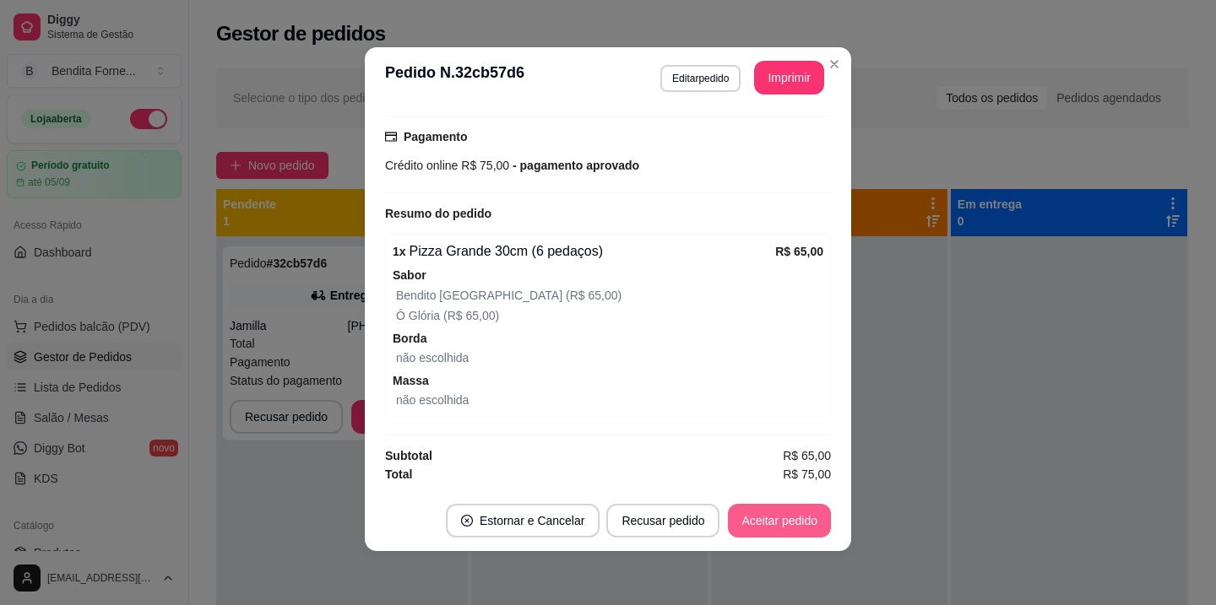 The width and height of the screenshot is (1216, 605). What do you see at coordinates (663, 521) in the screenshot?
I see `button: Recusar pedido` at bounding box center [663, 521].